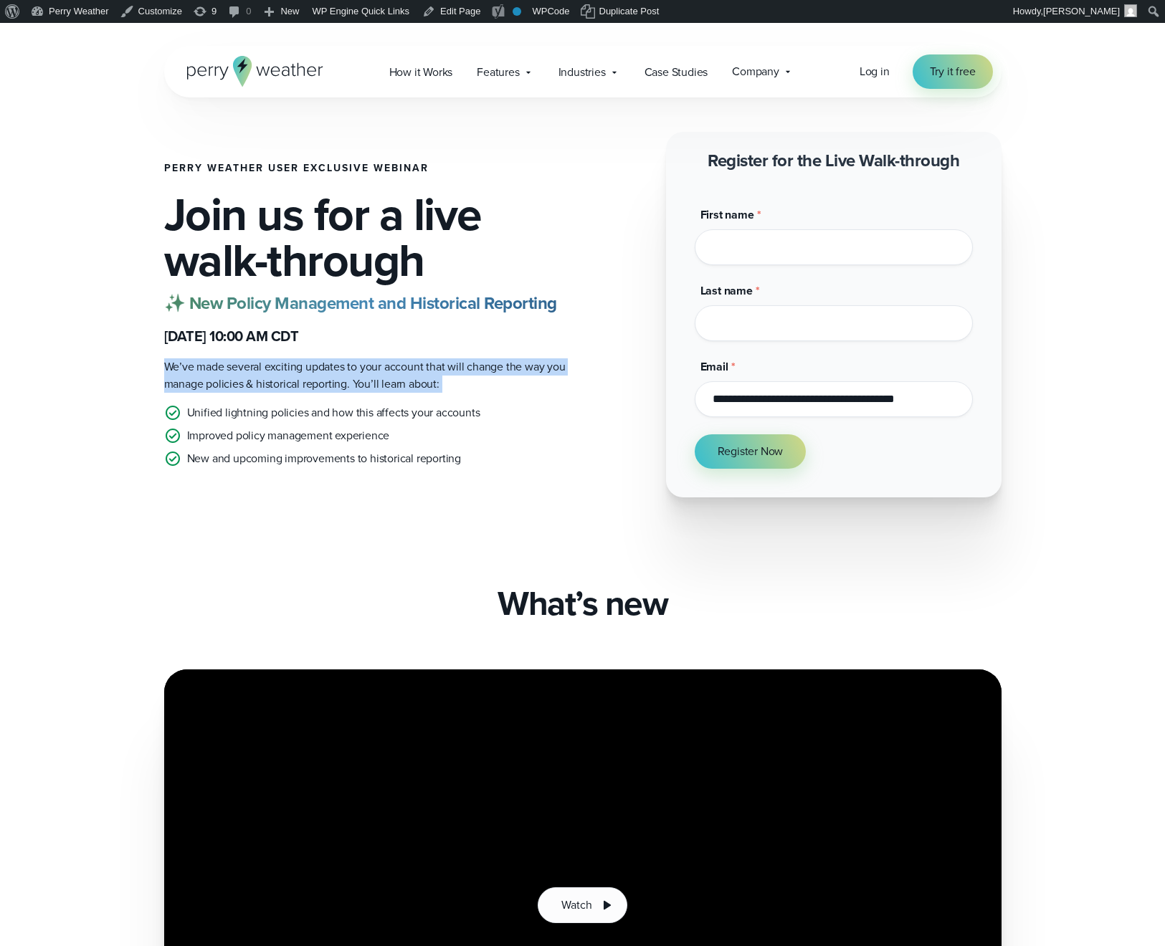  Describe the element at coordinates (517, 11) in the screenshot. I see `div: No index` at that location.